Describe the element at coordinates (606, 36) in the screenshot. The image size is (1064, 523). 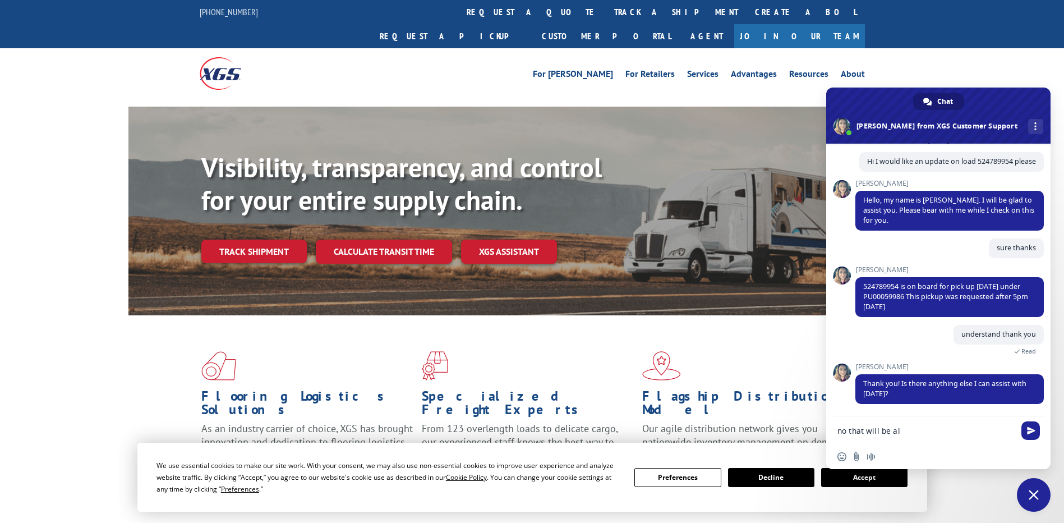
I see `a: Customer Portal` at that location.